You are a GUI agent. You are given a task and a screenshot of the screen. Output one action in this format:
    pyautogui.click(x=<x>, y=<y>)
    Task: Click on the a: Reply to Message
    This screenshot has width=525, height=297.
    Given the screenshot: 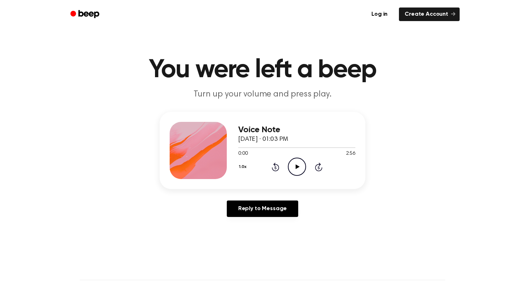 What is the action you would take?
    pyautogui.click(x=262, y=209)
    